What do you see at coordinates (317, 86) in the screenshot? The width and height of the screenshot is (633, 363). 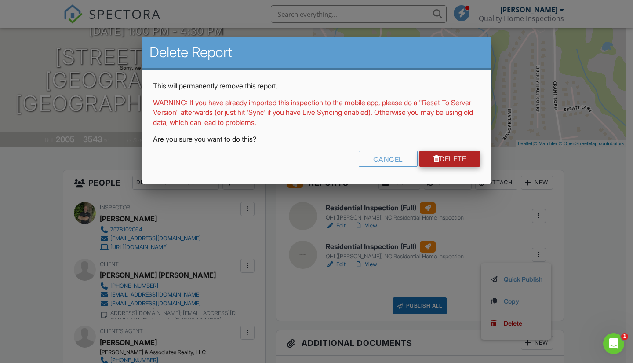 I see `p: This will permanently remove this report.` at bounding box center [317, 86].